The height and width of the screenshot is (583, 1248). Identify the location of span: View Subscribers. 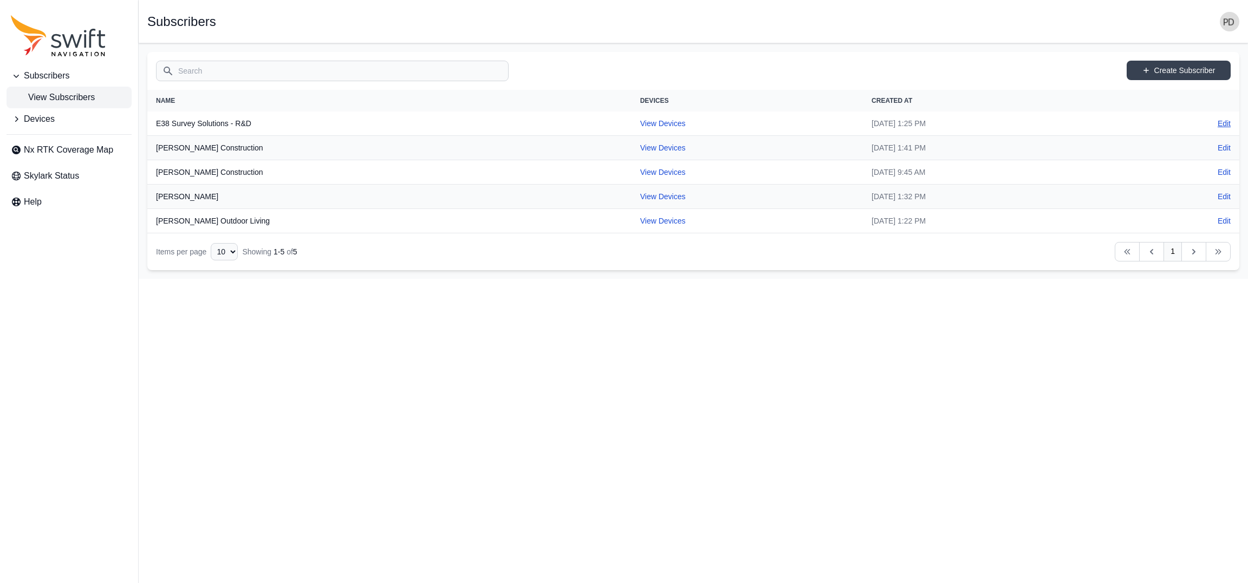
(53, 98).